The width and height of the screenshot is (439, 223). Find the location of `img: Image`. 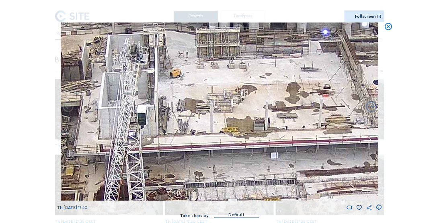

img: Image is located at coordinates (219, 112).